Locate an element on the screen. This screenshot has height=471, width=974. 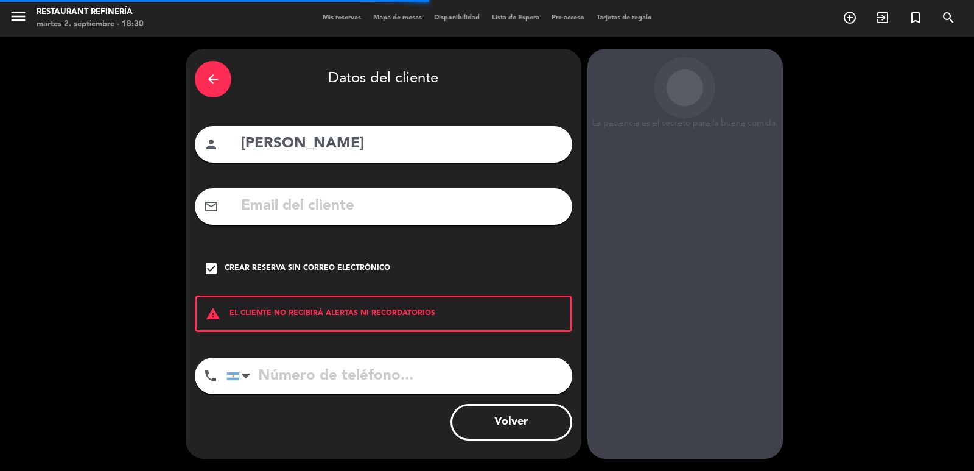
span: Lista de Espera is located at coordinates (516, 18).